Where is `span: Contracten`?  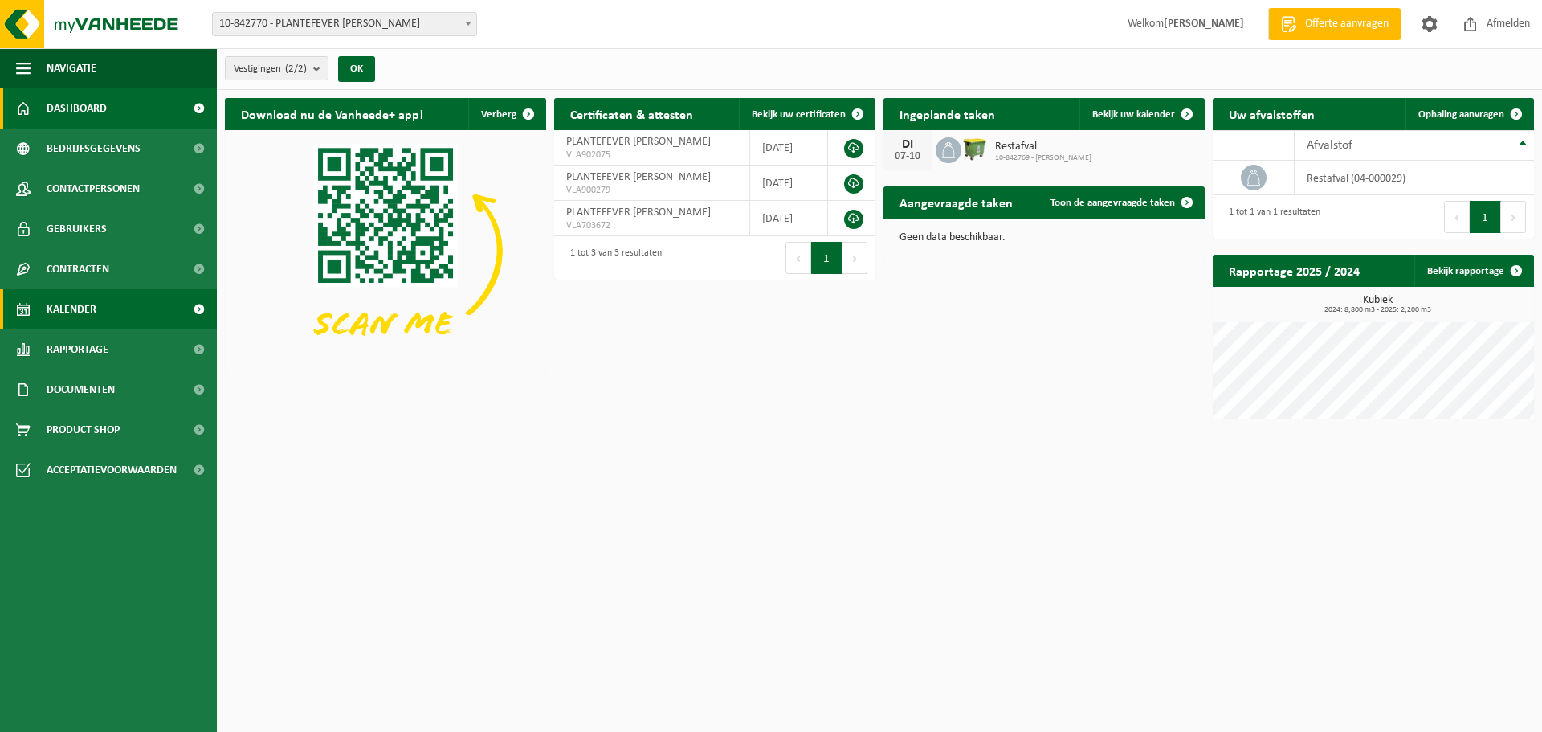 span: Contracten is located at coordinates (78, 269).